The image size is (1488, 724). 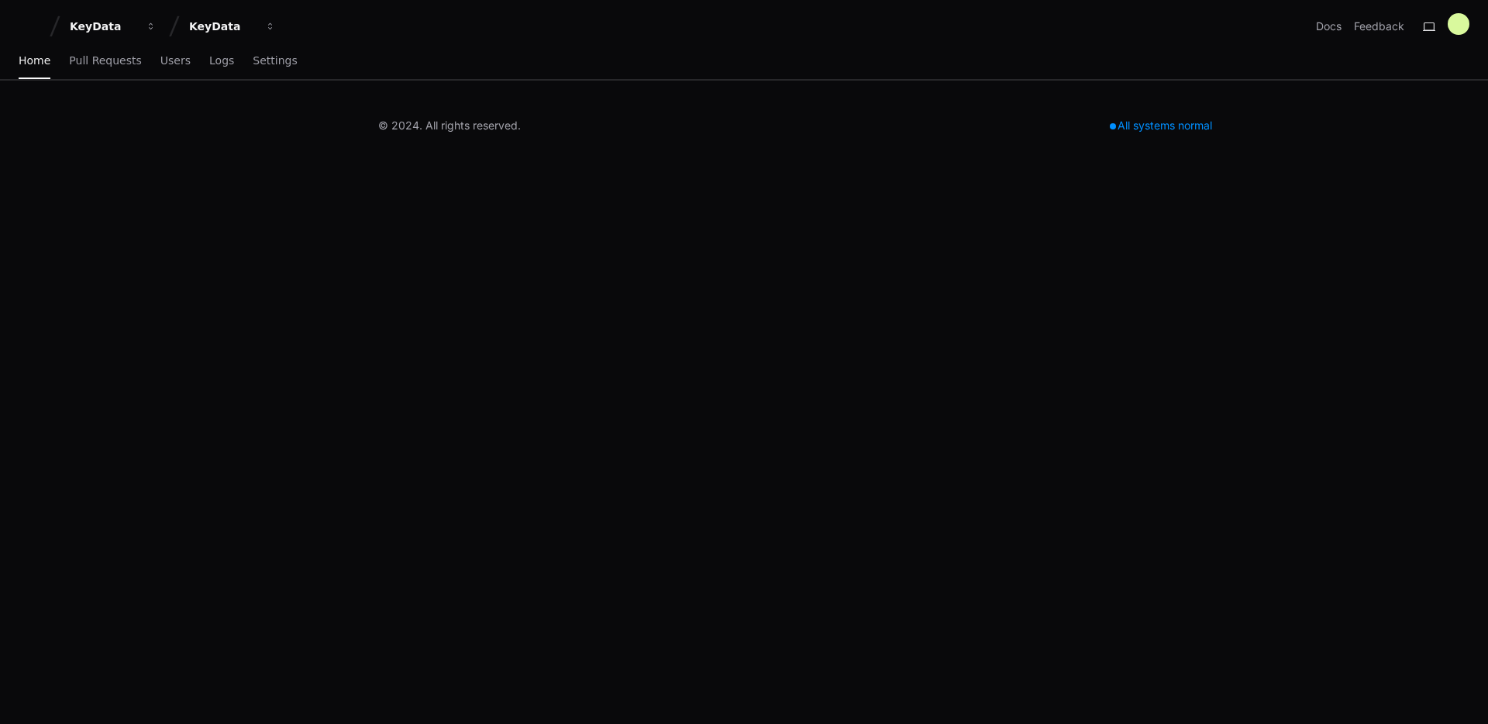 I want to click on span: Settings, so click(x=274, y=60).